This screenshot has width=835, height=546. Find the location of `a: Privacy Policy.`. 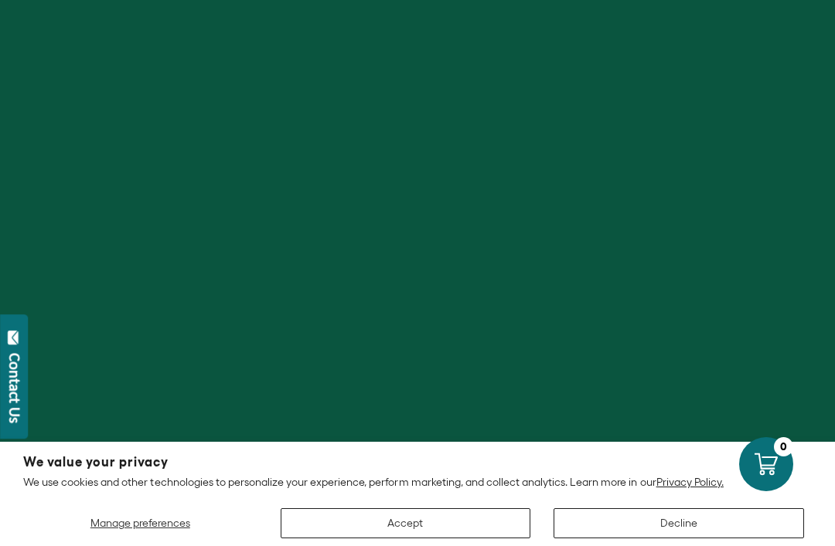

a: Privacy Policy. is located at coordinates (689, 482).